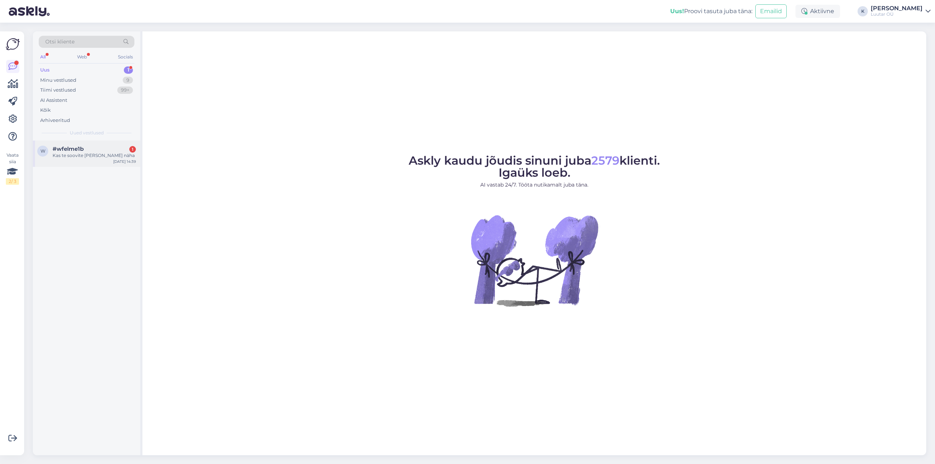 The width and height of the screenshot is (935, 464). Describe the element at coordinates (12, 181) in the screenshot. I see `div: 2 / 3` at that location.